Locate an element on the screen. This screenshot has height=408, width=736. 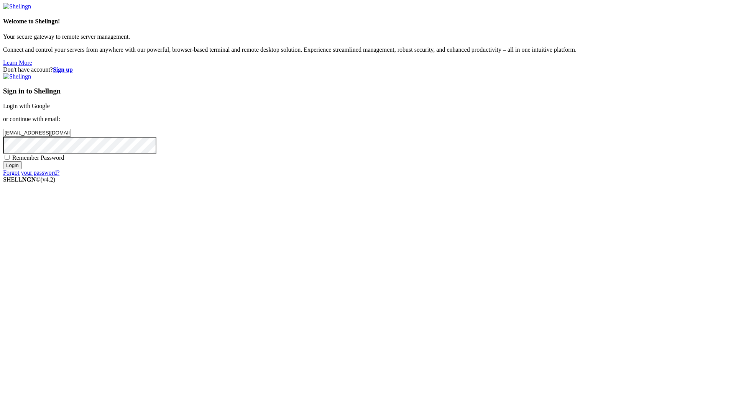
span: SHELL © is located at coordinates (29, 179).